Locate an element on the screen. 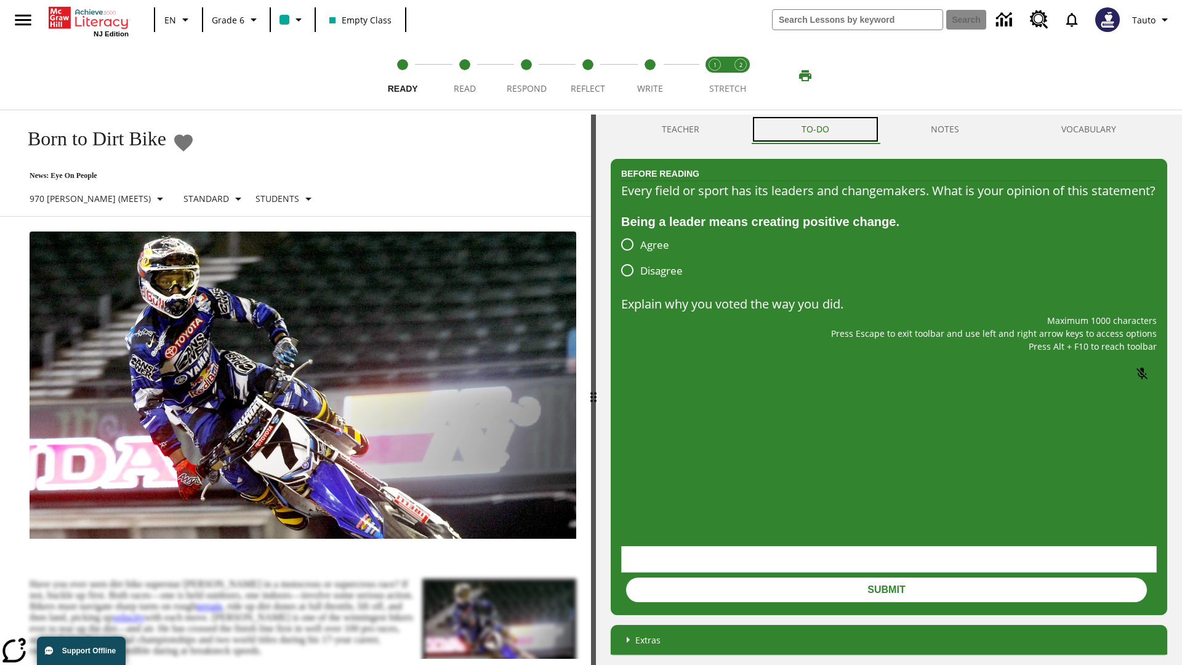 The image size is (1182, 665). span: Empty Class is located at coordinates (360, 20).